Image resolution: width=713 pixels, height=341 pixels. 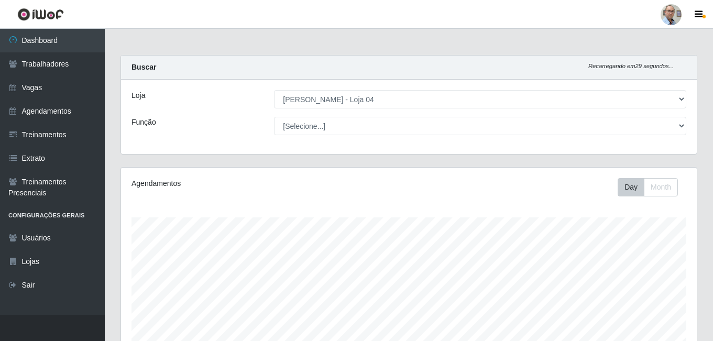 I want to click on label: Função, so click(x=144, y=122).